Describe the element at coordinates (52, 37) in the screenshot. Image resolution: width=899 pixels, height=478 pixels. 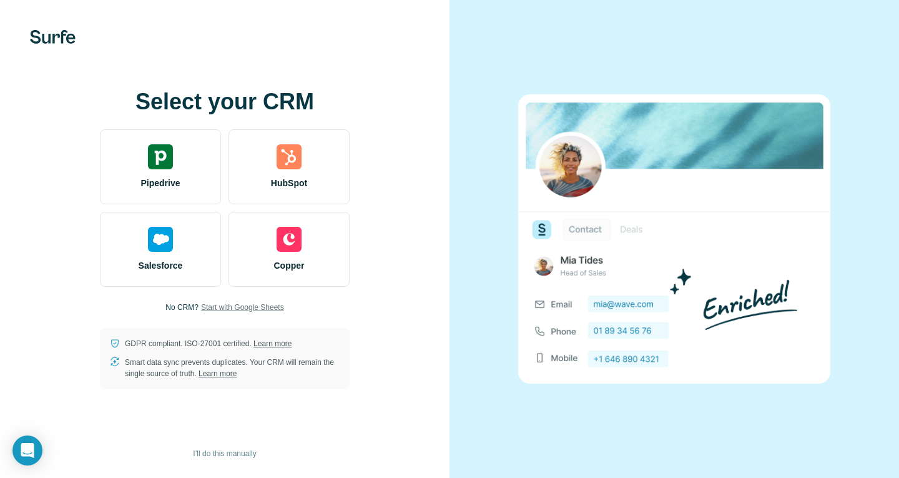
I see `img: Surfe's logo` at that location.